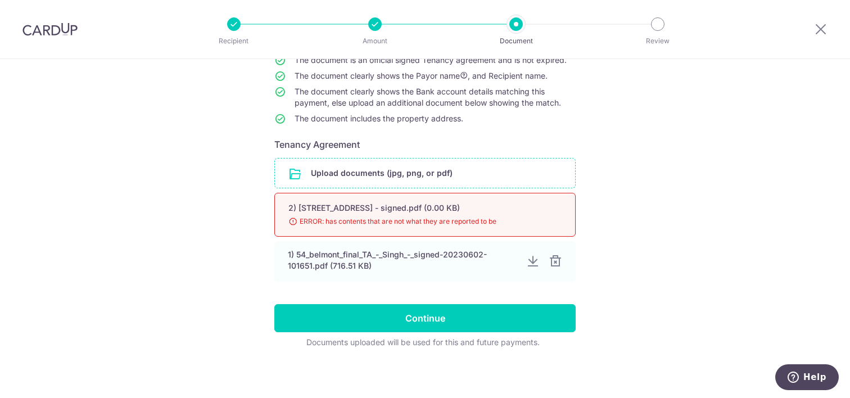 This screenshot has width=850, height=398. What do you see at coordinates (39, 13) in the screenshot?
I see `span: Help` at bounding box center [39, 13].